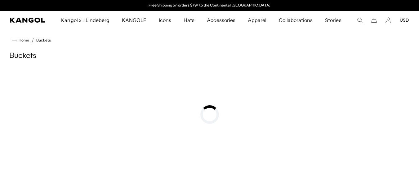 This screenshot has height=196, width=419. Describe the element at coordinates (388, 20) in the screenshot. I see `a: Account` at that location.